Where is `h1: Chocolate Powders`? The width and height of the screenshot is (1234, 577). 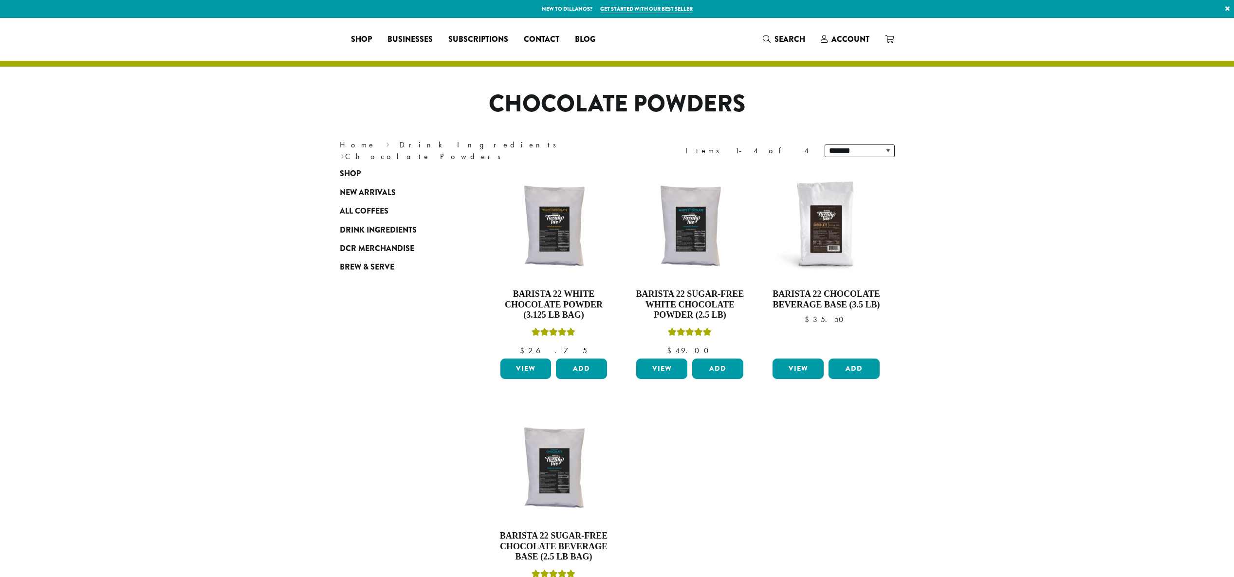 h1: Chocolate Powders is located at coordinates (617, 104).